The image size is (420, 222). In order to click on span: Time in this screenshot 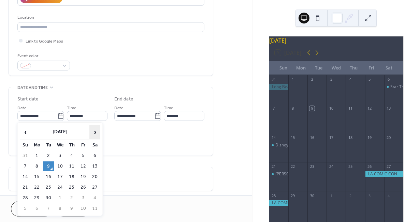, I will do `click(72, 108)`.